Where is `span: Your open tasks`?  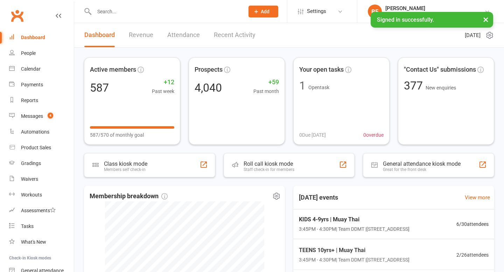
span: Your open tasks is located at coordinates (321, 70).